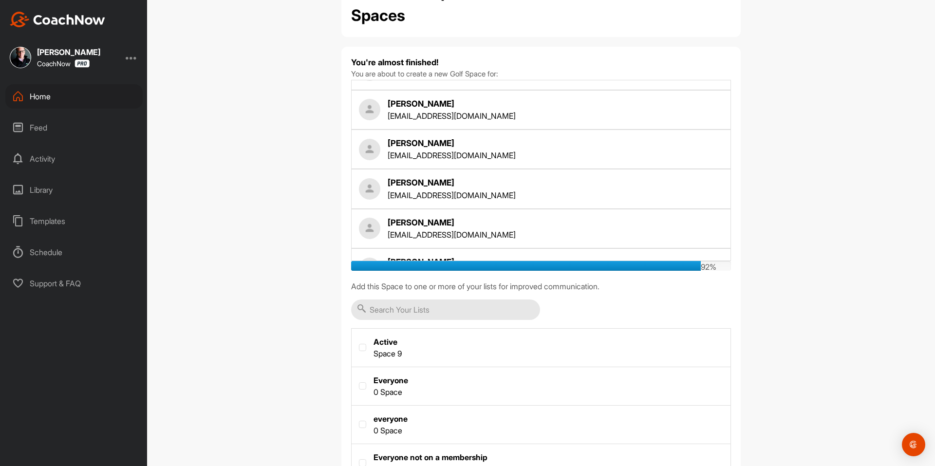  What do you see at coordinates (74, 190) in the screenshot?
I see `div: Library` at bounding box center [74, 190].